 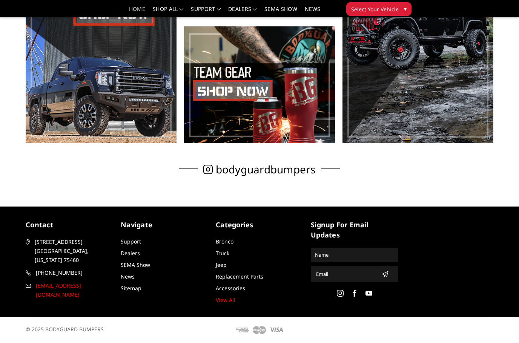 What do you see at coordinates (354, 255) in the screenshot?
I see `input: Name` at bounding box center [354, 255].